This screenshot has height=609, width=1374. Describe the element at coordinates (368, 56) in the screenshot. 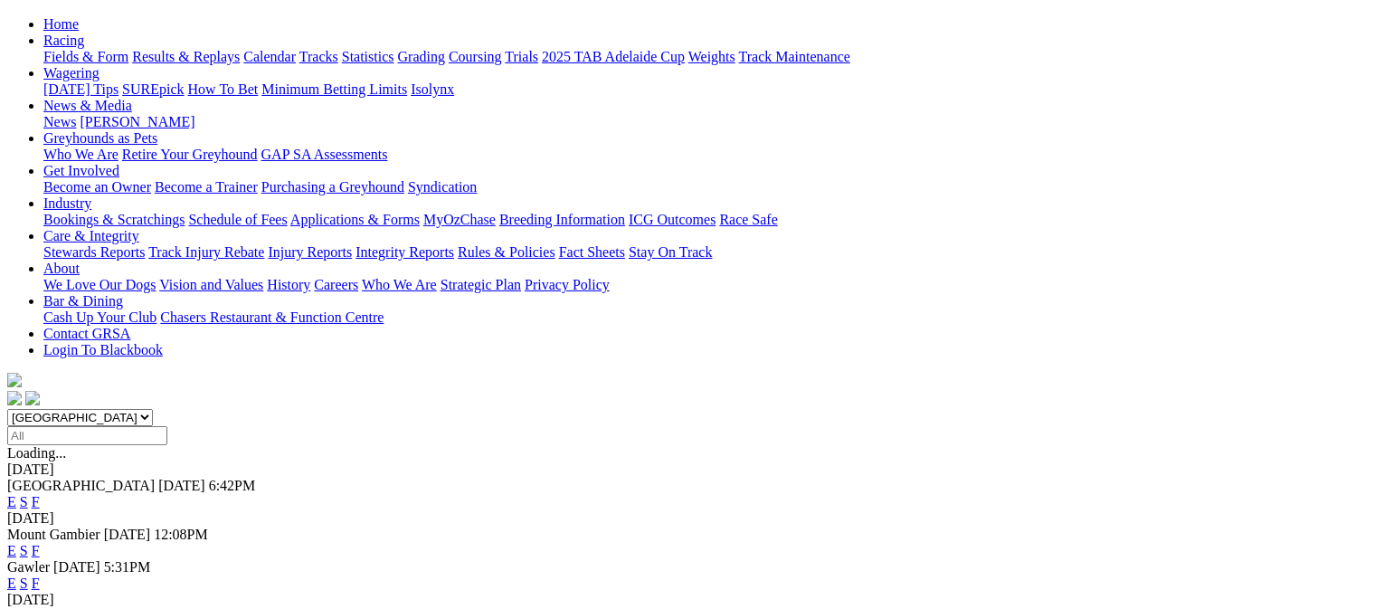

I see `a: Statistics` at that location.